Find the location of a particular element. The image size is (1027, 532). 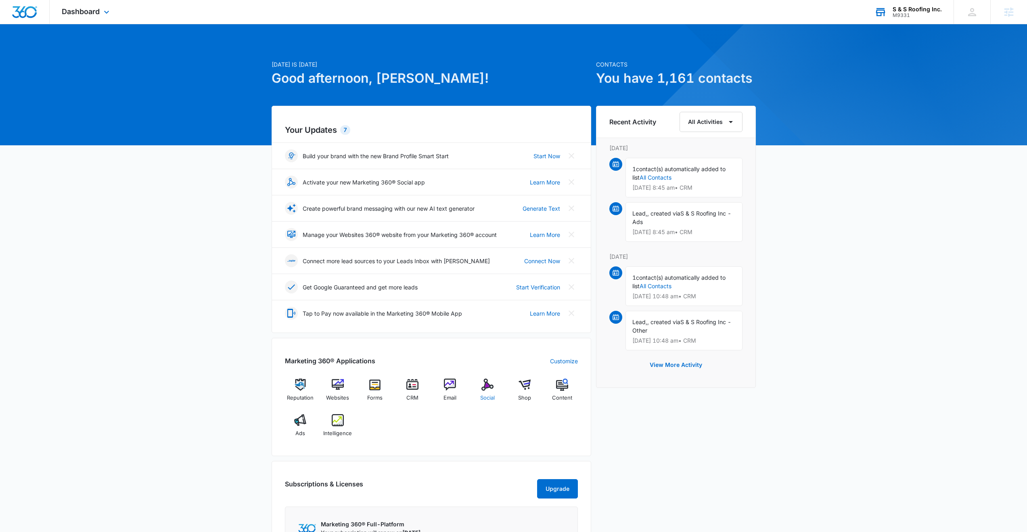

h2: Subscriptions & Licenses is located at coordinates (324, 487).